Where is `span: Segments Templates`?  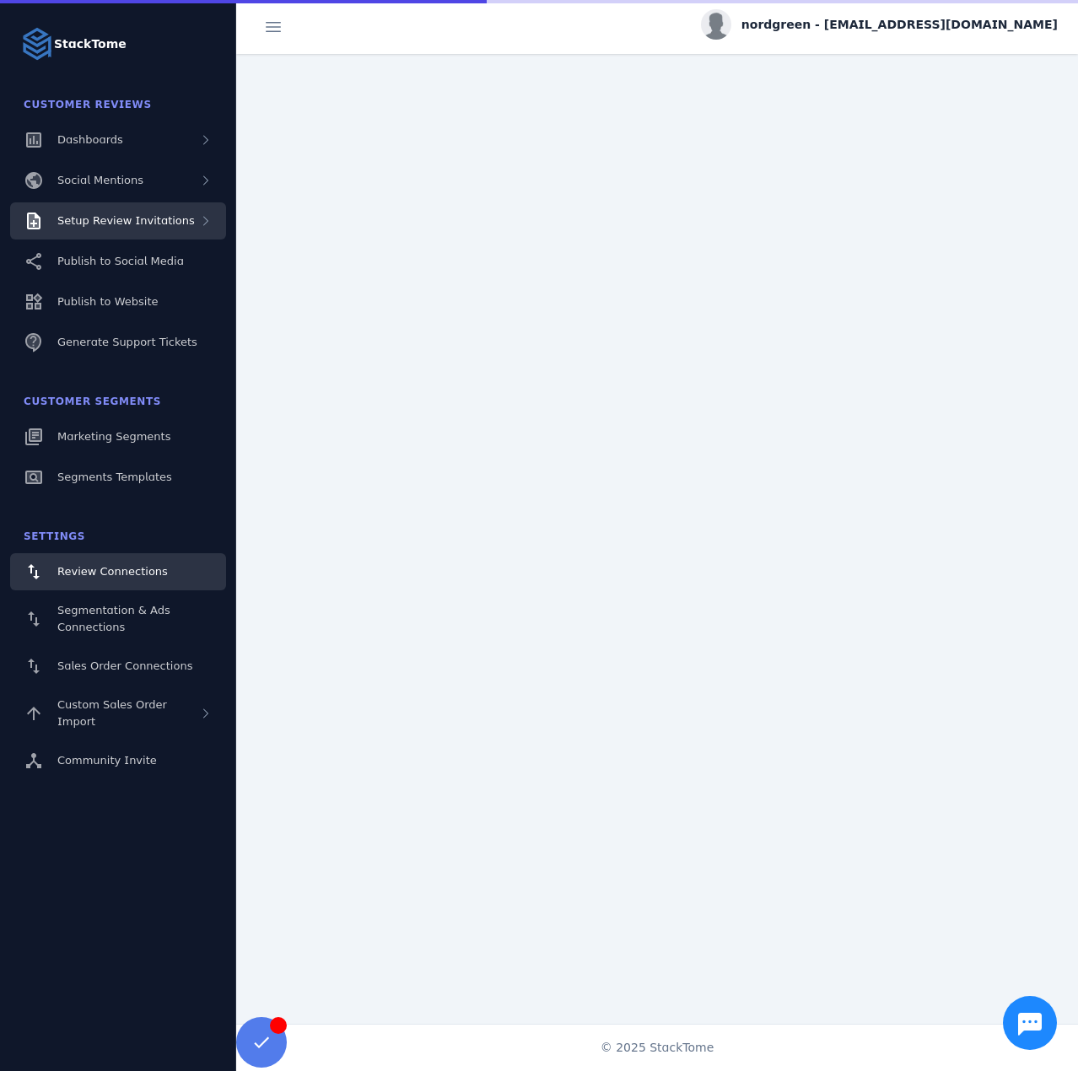 span: Segments Templates is located at coordinates (115, 477).